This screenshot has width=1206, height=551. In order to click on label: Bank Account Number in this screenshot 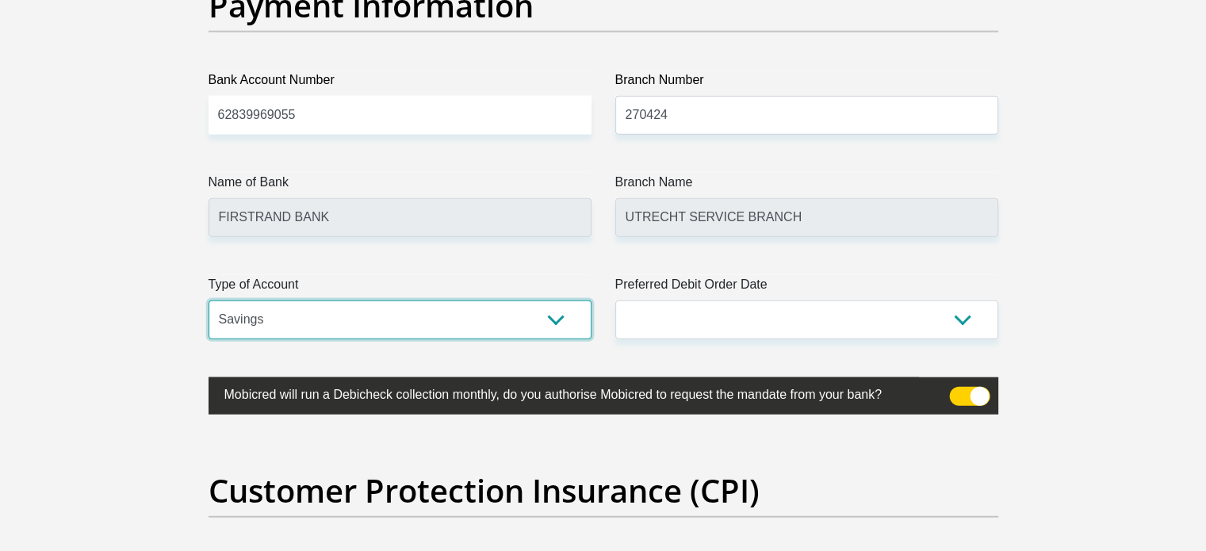, I will do `click(400, 83)`.